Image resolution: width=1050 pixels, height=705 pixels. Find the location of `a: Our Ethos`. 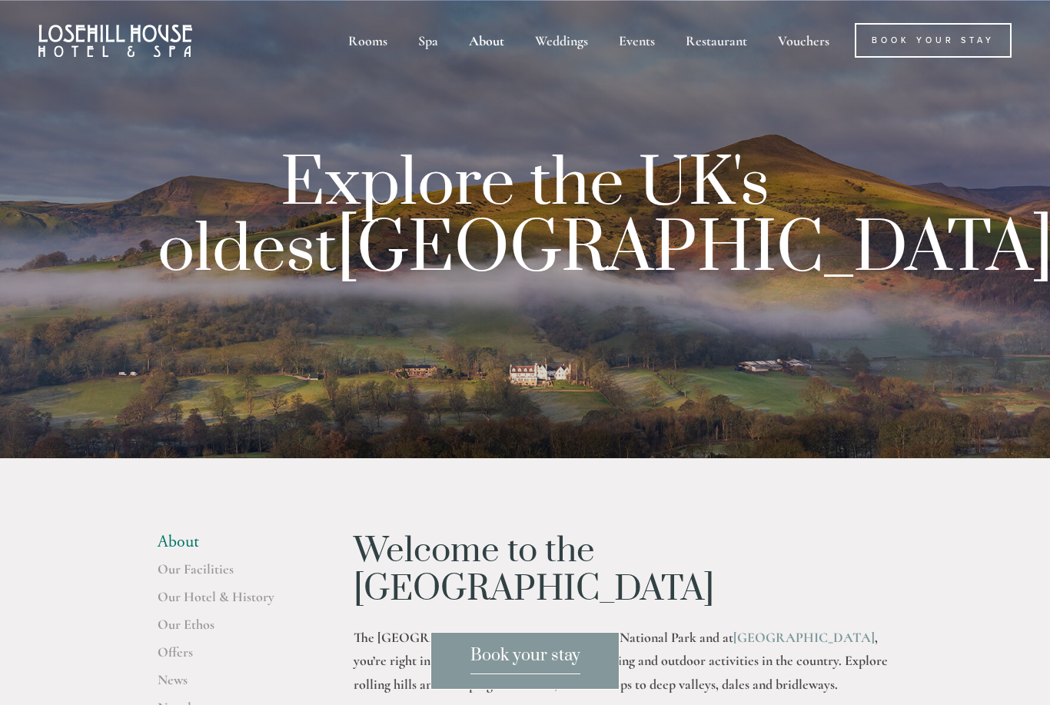

a: Our Ethos is located at coordinates (230, 629).